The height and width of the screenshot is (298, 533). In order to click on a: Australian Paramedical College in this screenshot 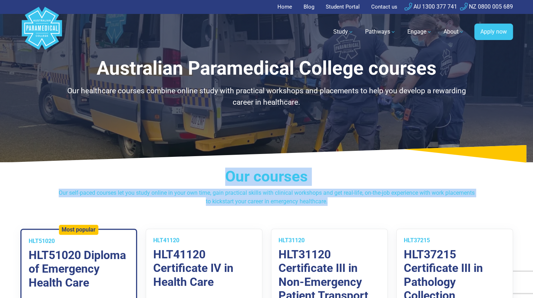, I will do `click(42, 32)`.